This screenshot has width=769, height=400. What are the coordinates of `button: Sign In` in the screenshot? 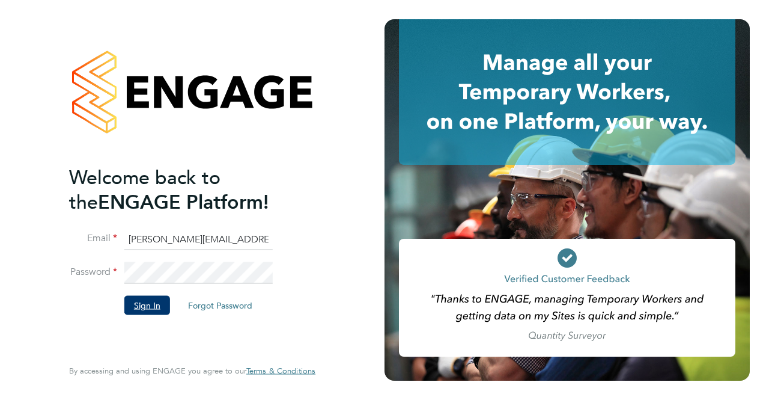 It's located at (147, 305).